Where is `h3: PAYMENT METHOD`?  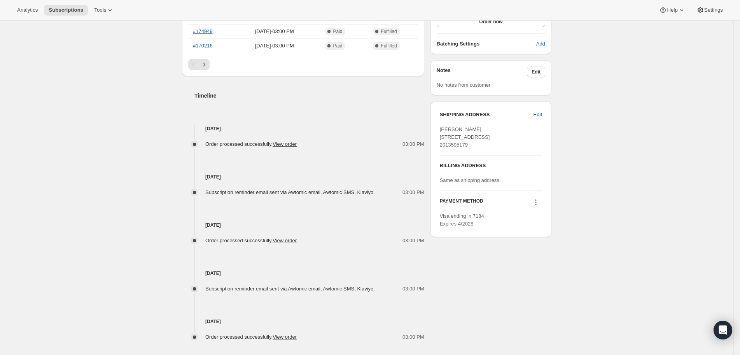 h3: PAYMENT METHOD is located at coordinates (461, 203).